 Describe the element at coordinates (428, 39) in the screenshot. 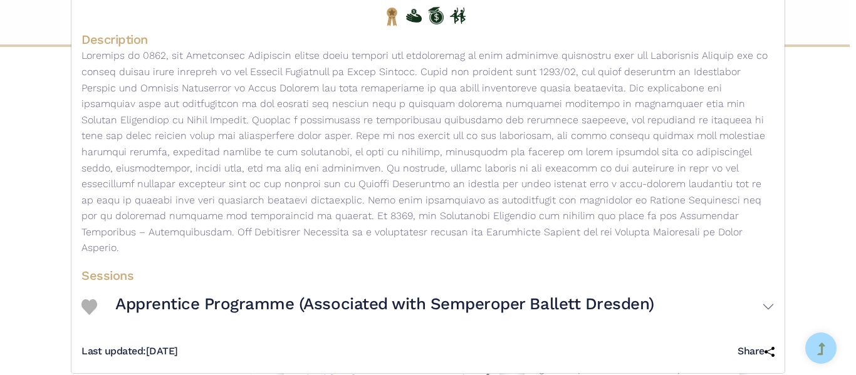

I see `h4: Description` at that location.